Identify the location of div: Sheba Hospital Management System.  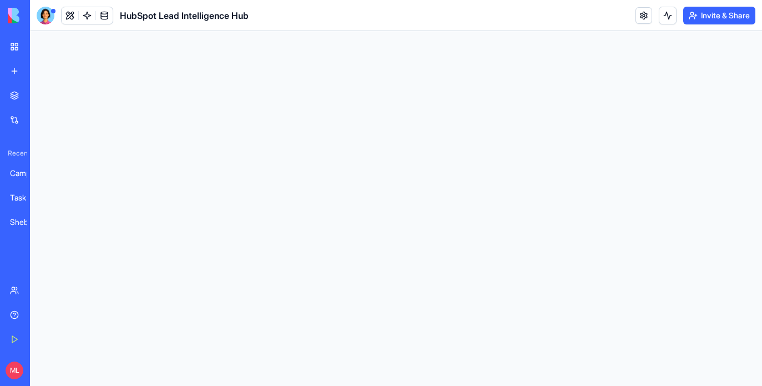
(26, 222).